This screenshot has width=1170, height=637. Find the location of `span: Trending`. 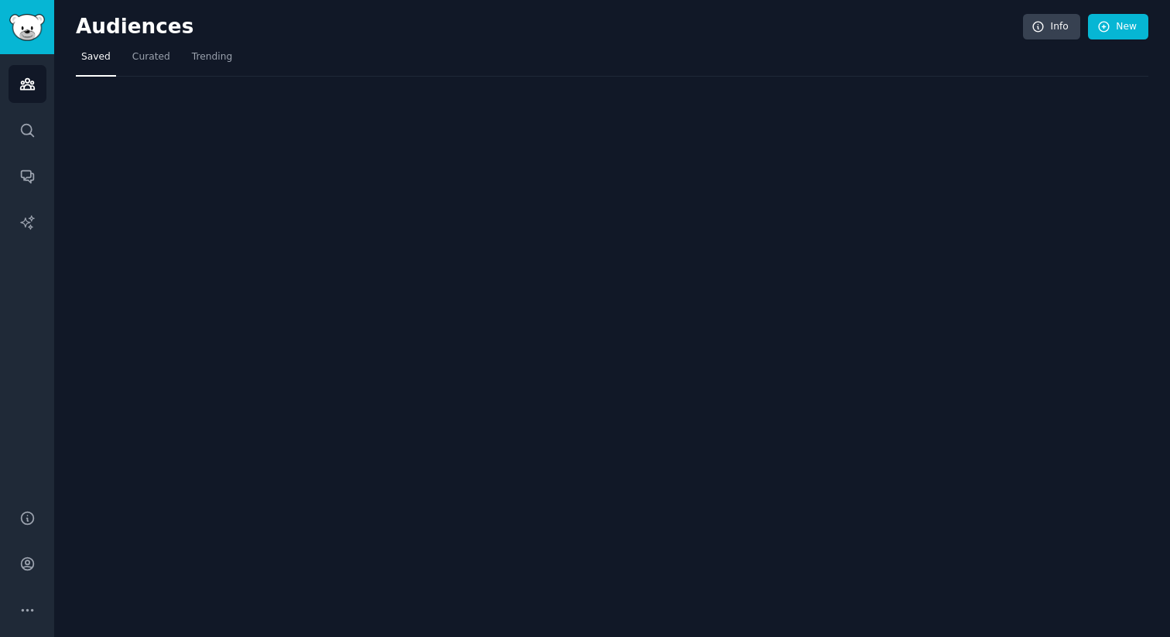

span: Trending is located at coordinates (212, 57).